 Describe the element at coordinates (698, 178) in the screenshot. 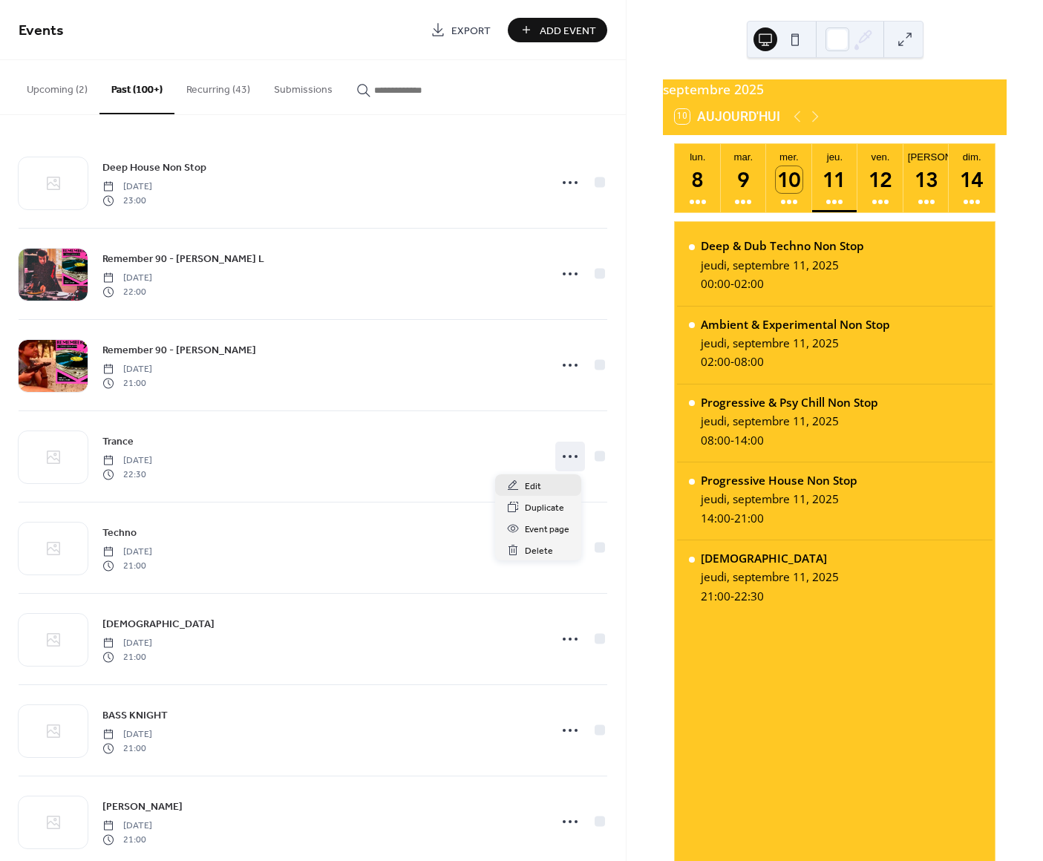

I see `button: lun.8` at that location.